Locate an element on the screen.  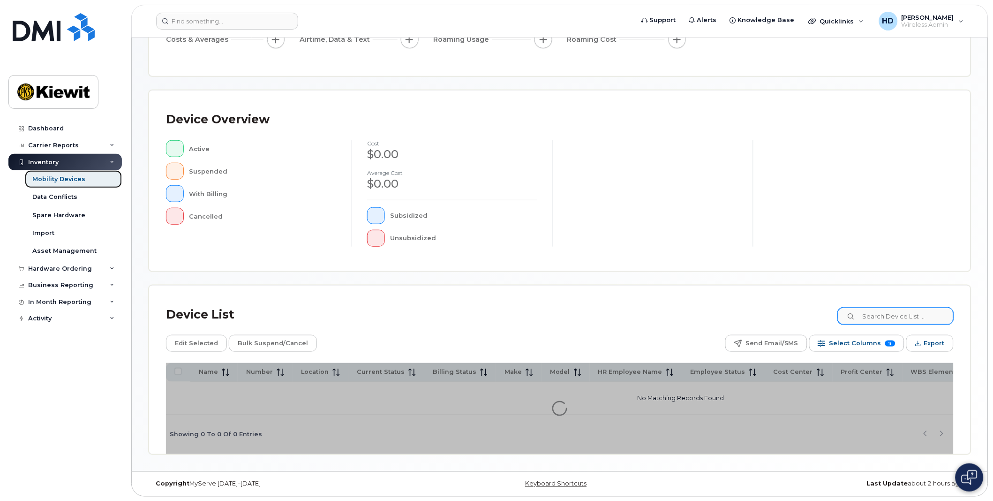
span: Support is located at coordinates (663, 20).